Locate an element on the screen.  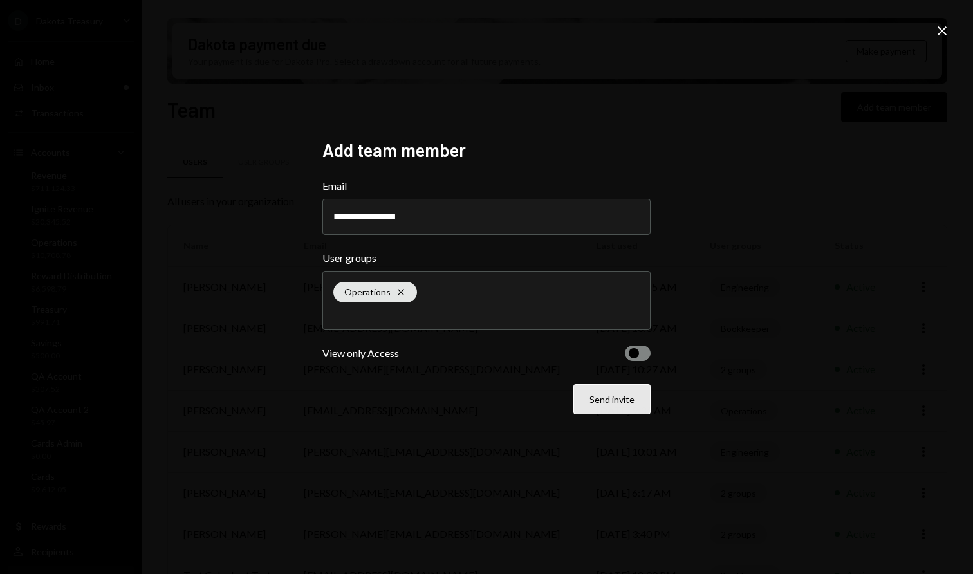
button: Send invite is located at coordinates (612, 399).